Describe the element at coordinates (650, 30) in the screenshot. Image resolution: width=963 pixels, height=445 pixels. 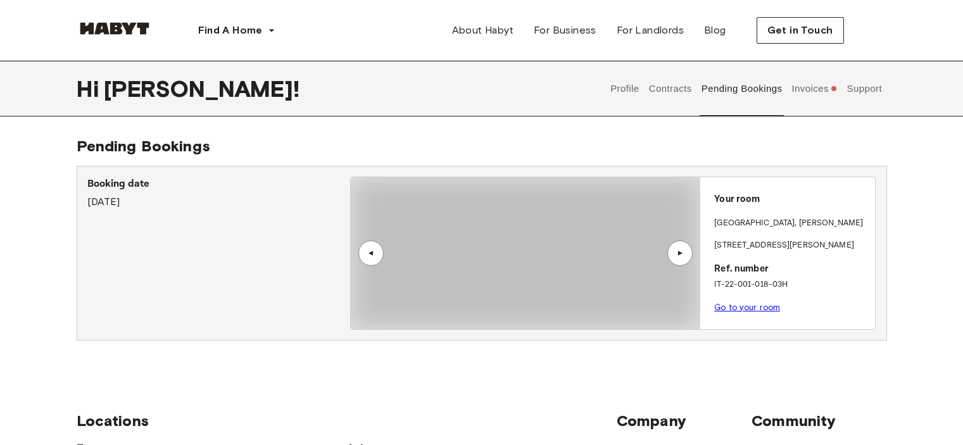
I see `a: For Landlords` at that location.